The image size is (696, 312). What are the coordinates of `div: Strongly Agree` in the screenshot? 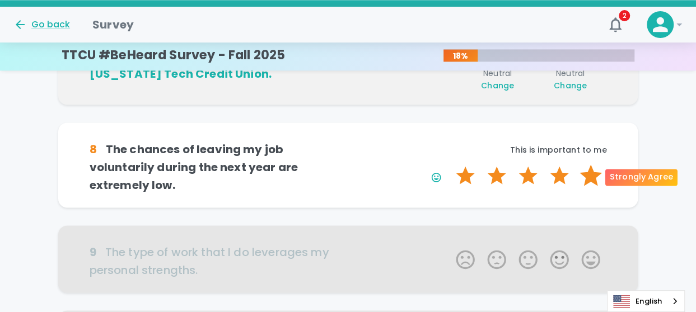 It's located at (641, 177).